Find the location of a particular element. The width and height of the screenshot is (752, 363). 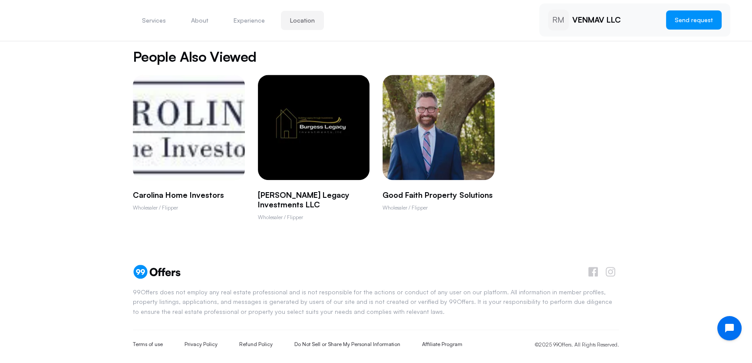

a: Affiliate Program is located at coordinates (442, 344).